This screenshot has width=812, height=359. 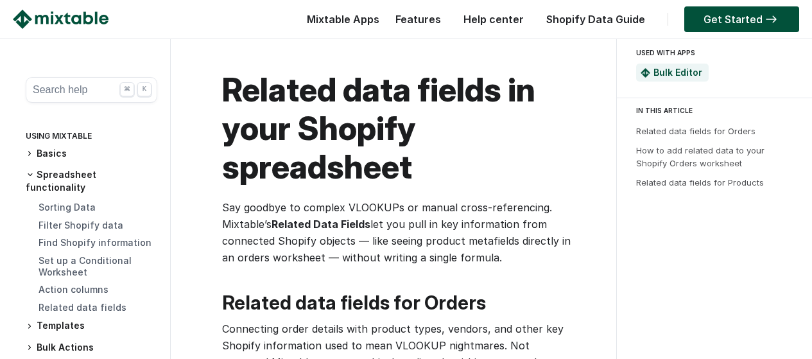 What do you see at coordinates (645, 73) in the screenshot?
I see `img: Mixtable Spreadsheet Bulk Editor App` at bounding box center [645, 73].